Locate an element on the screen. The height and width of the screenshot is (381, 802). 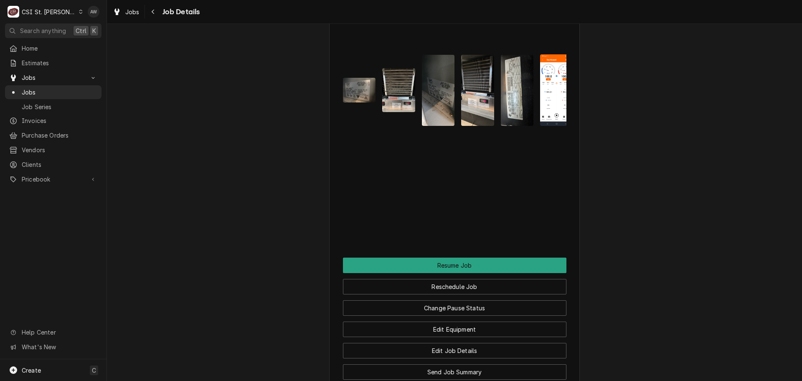
img: mFWPhUqiS4GEot6qtqYl is located at coordinates (438, 90).